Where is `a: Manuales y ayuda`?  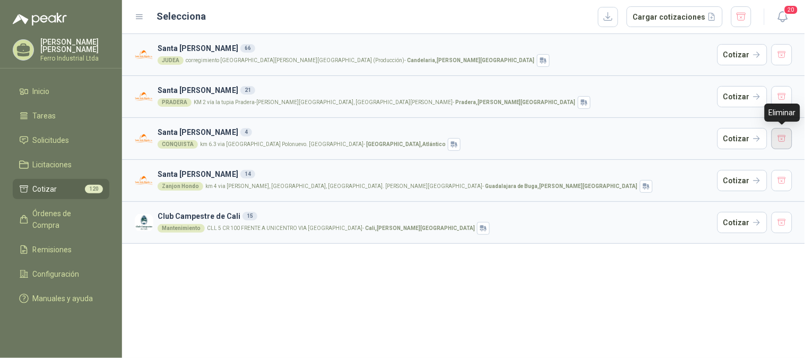
a: Manuales y ayuda is located at coordinates (61, 298).